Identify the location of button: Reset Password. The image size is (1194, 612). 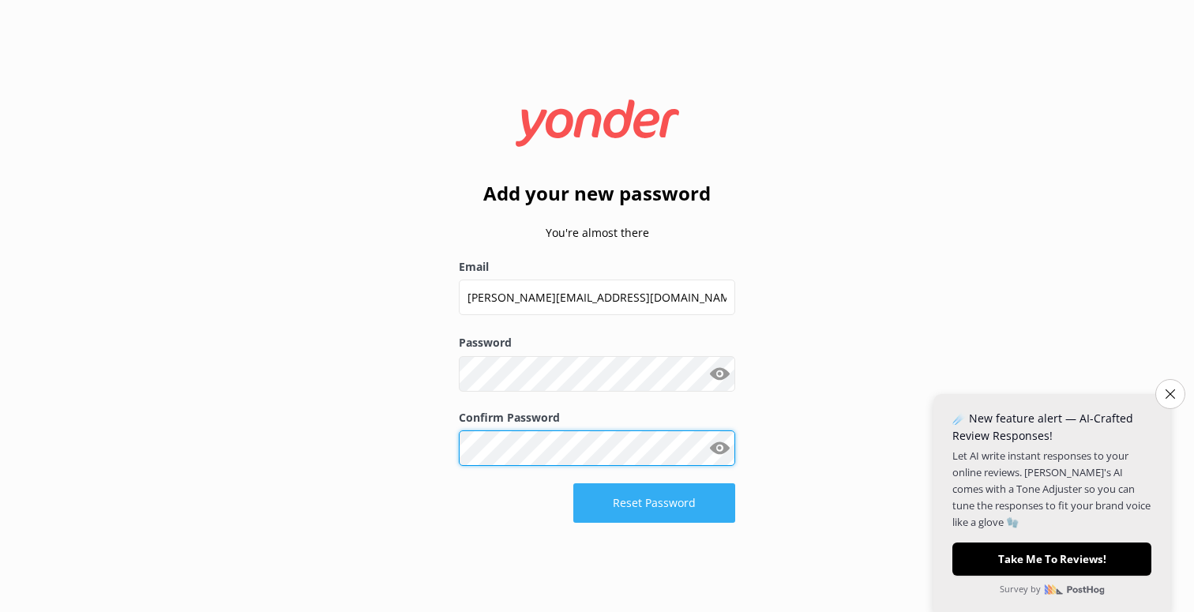
(654, 503).